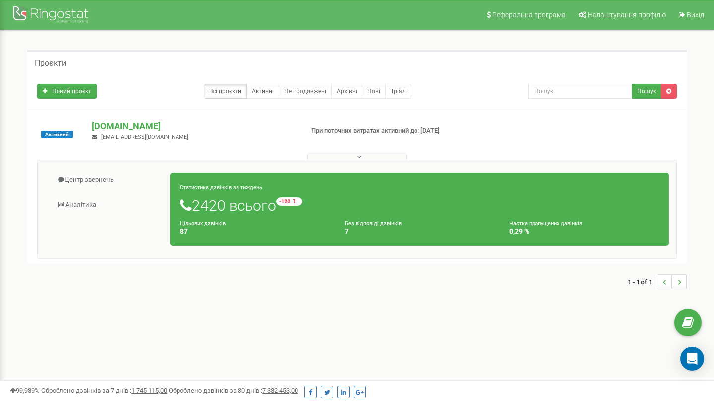  What do you see at coordinates (149, 390) in the screenshot?
I see `u: 1 745 115,00` at bounding box center [149, 390].